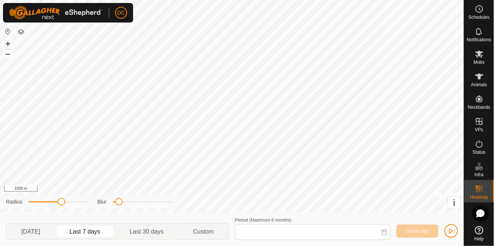 Image resolution: width=494 pixels, height=246 pixels. I want to click on span: Last 30 days, so click(147, 232).